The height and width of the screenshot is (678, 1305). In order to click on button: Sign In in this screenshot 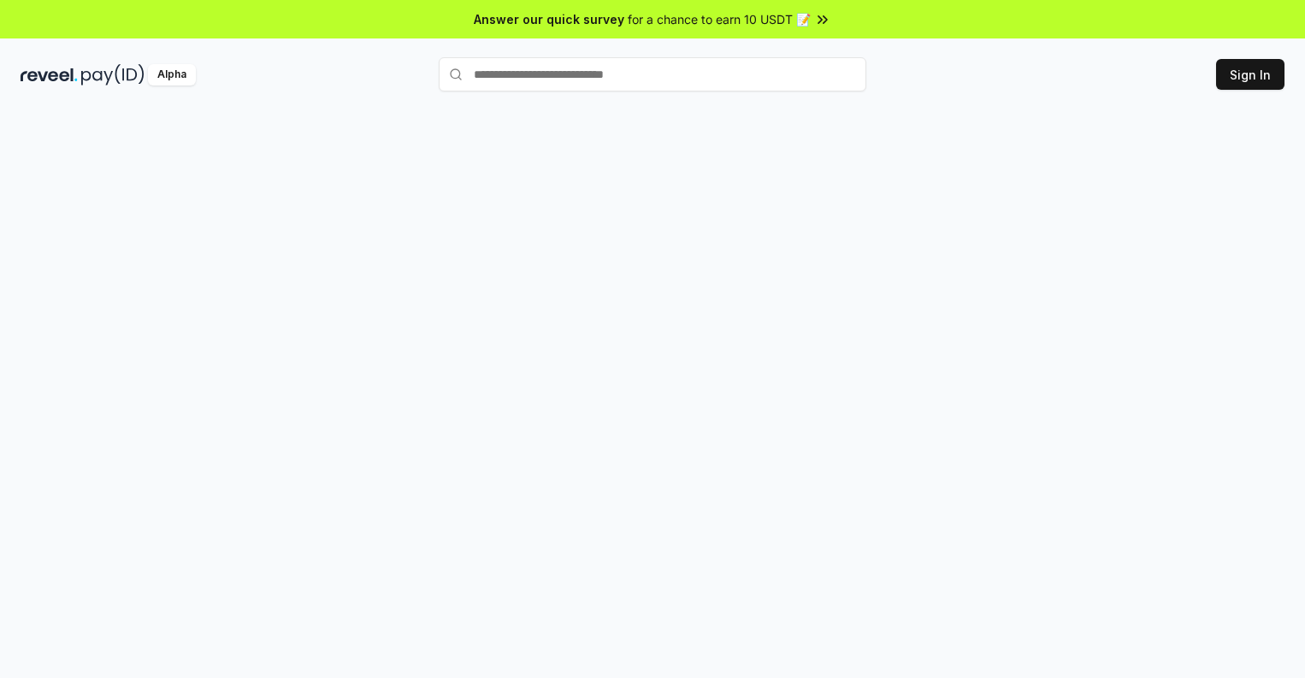, I will do `click(1250, 74)`.